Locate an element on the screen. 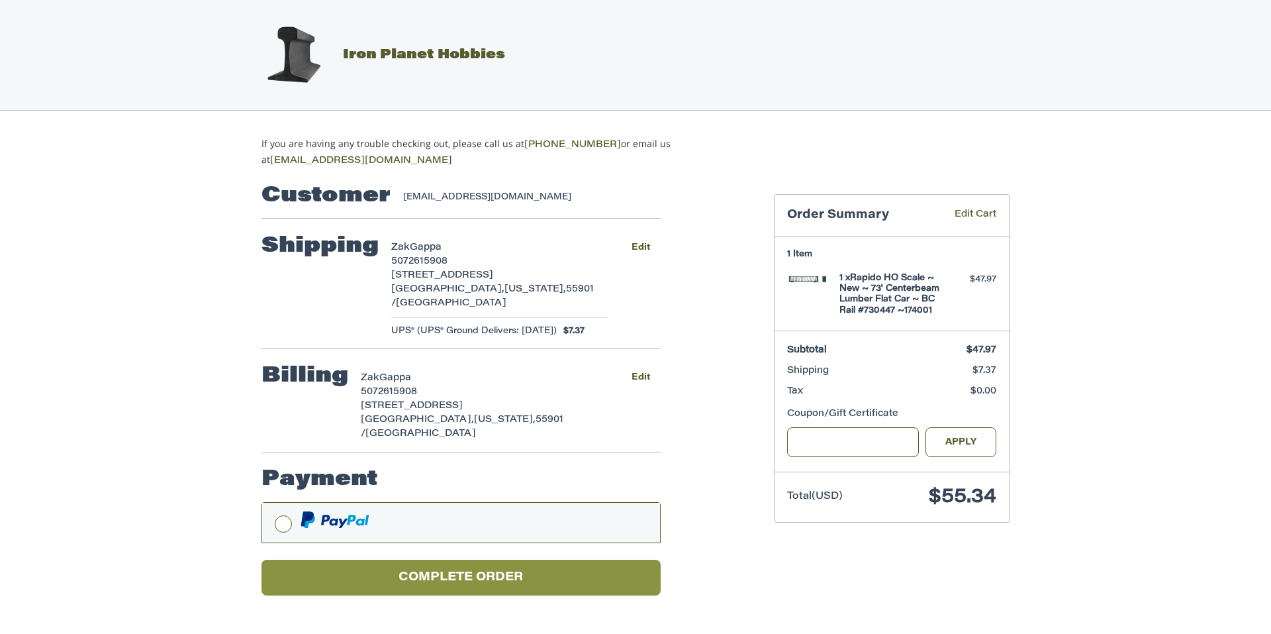 This screenshot has width=1271, height=634. div: $47.97 is located at coordinates (970, 279).